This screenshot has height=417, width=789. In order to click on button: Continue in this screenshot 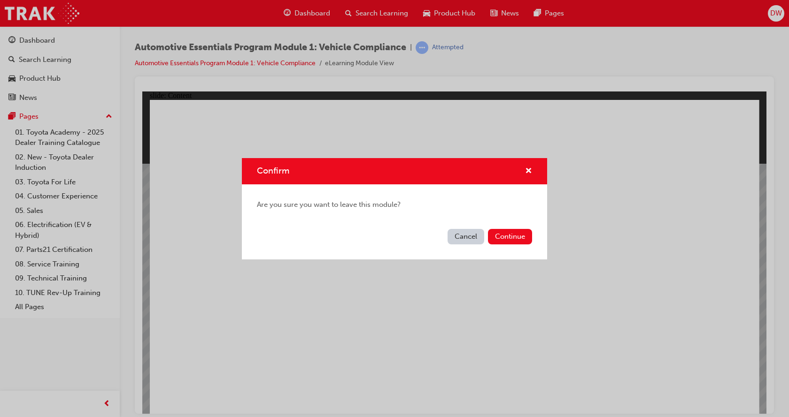, I will do `click(510, 237)`.